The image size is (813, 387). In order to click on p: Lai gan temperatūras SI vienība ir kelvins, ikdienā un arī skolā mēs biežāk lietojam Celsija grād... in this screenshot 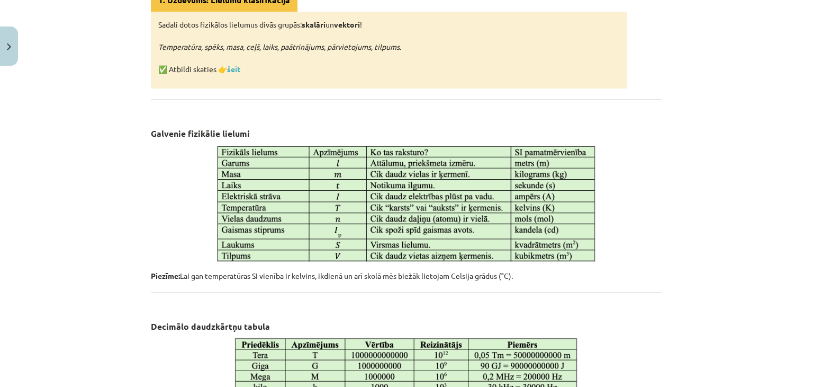, I will do `click(407, 275)`.